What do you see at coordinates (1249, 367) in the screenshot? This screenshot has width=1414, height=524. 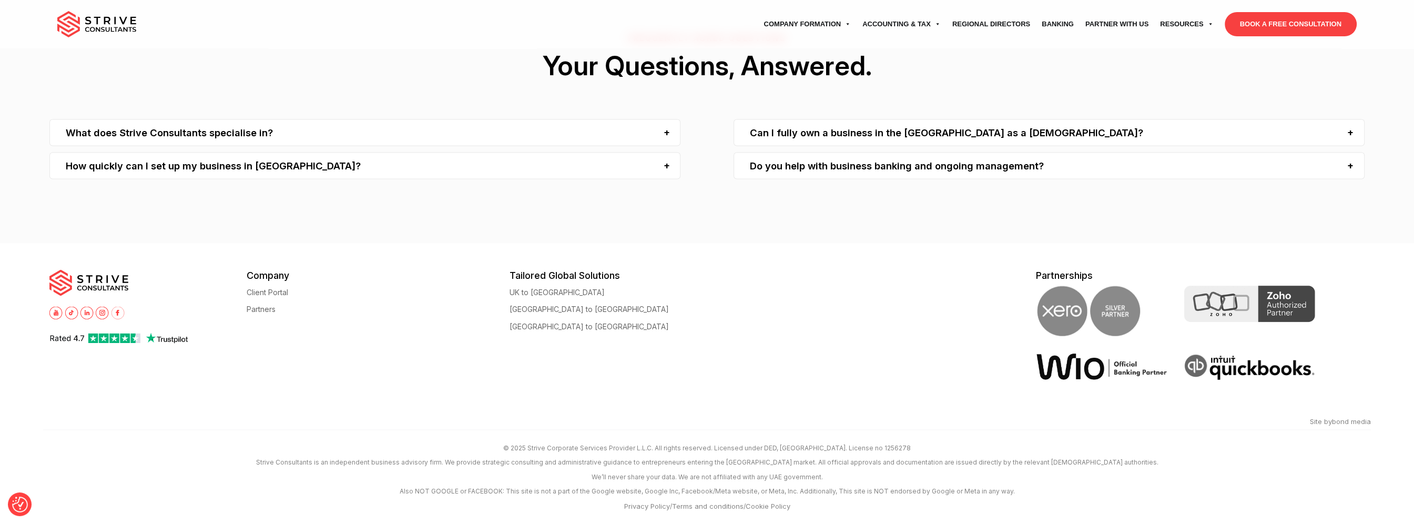 I see `img: intuit quickbooks` at bounding box center [1249, 367].